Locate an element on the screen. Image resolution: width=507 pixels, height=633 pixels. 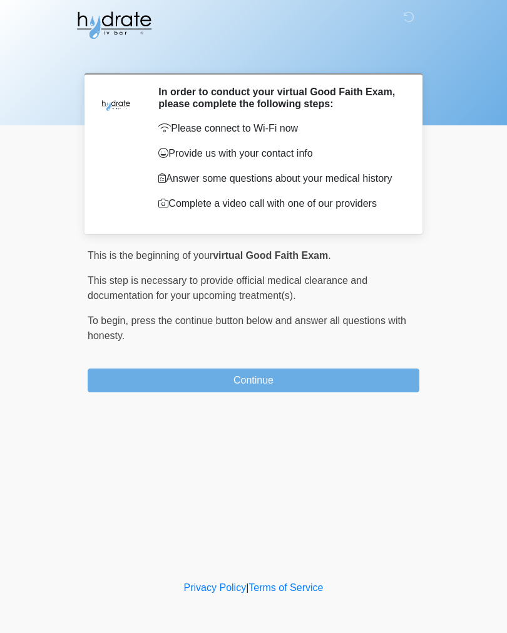
p: Provide us with your contact info is located at coordinates (279, 153).